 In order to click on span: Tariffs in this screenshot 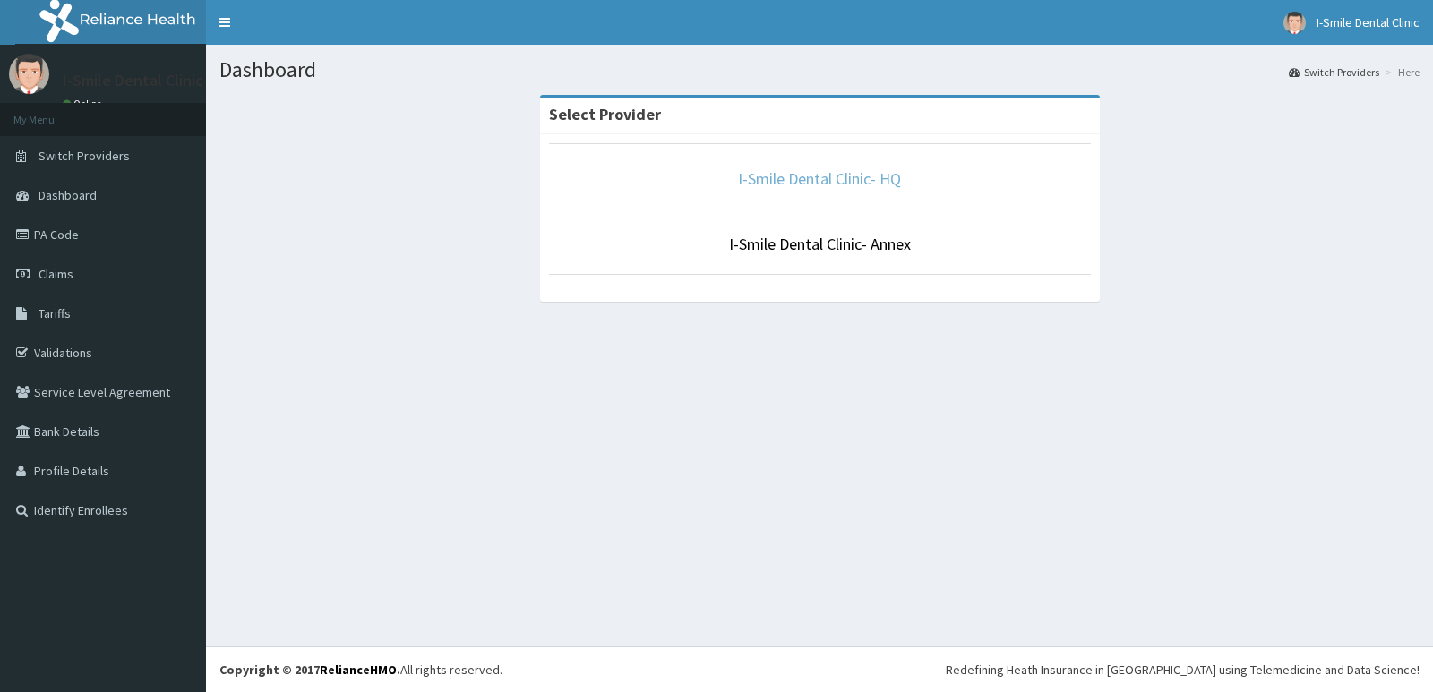, I will do `click(55, 313)`.